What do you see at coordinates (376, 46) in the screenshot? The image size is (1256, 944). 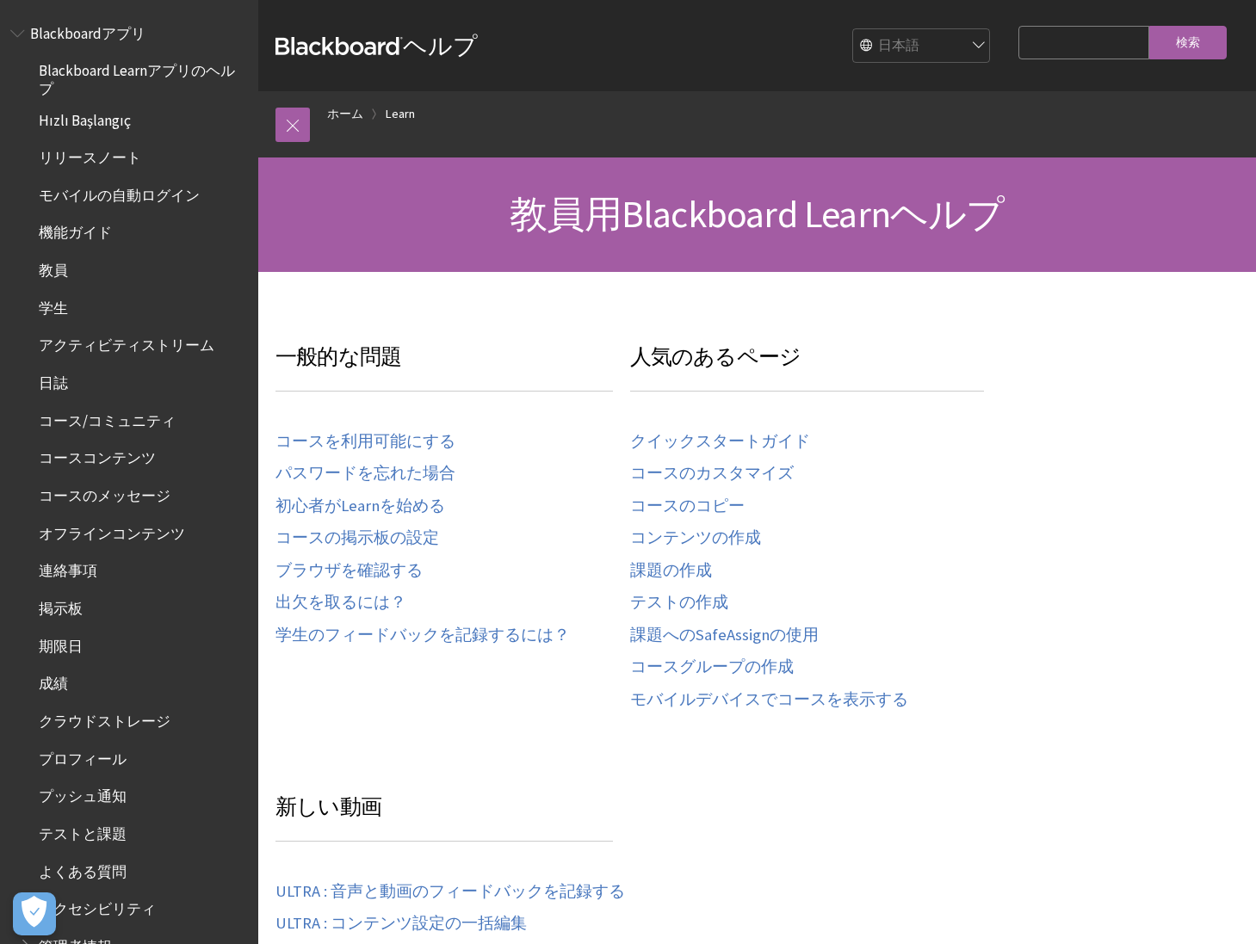 I see `a: Blackboardヘルプ` at bounding box center [376, 46].